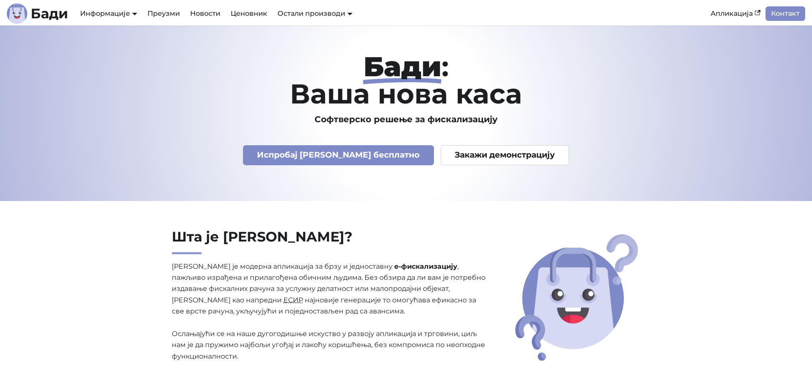 The height and width of the screenshot is (388, 812). I want to click on h3: Софтверско решење за фискализацију, so click(406, 119).